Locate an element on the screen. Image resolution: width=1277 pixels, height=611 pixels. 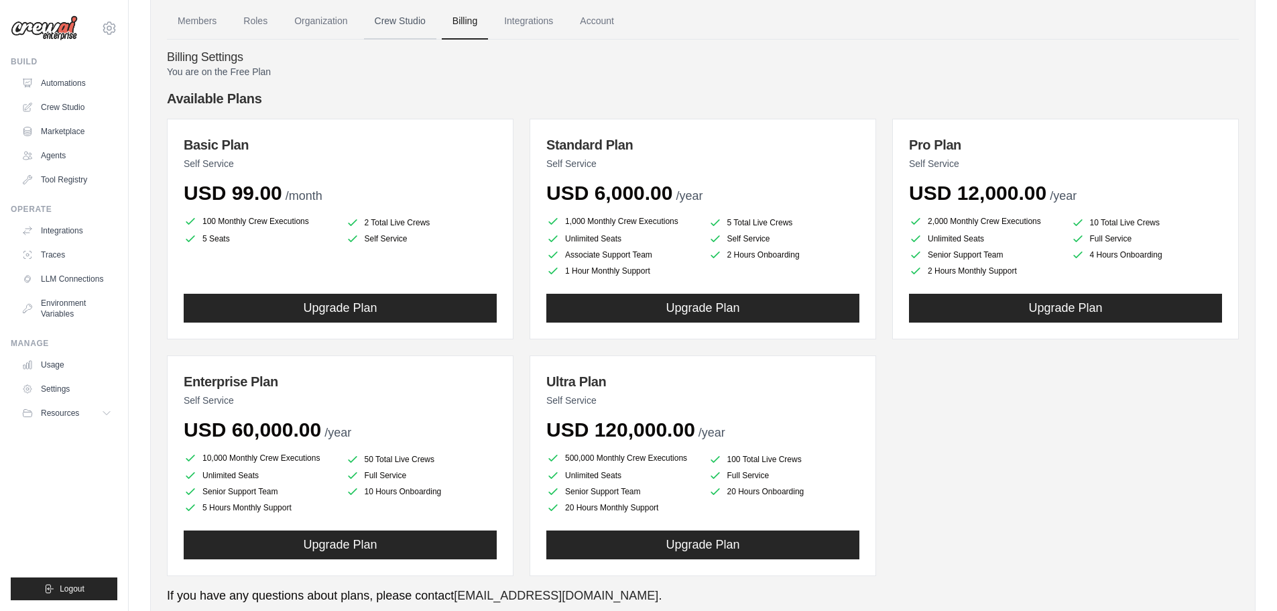
li: 5 Seats is located at coordinates (260, 239).